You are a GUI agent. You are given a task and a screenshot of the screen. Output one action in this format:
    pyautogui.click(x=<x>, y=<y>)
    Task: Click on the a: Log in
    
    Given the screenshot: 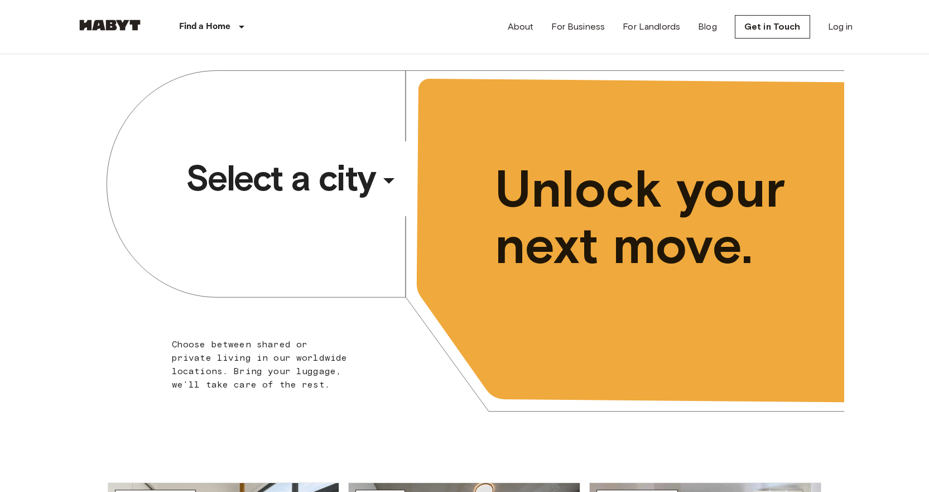 What is the action you would take?
    pyautogui.click(x=840, y=27)
    